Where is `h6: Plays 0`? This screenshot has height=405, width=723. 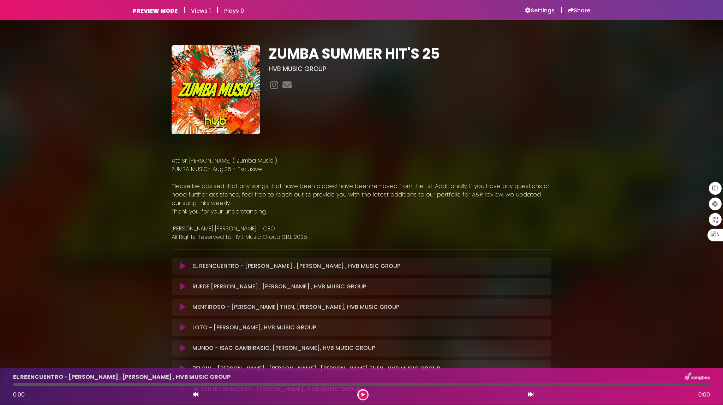
h6: Plays 0 is located at coordinates (234, 11).